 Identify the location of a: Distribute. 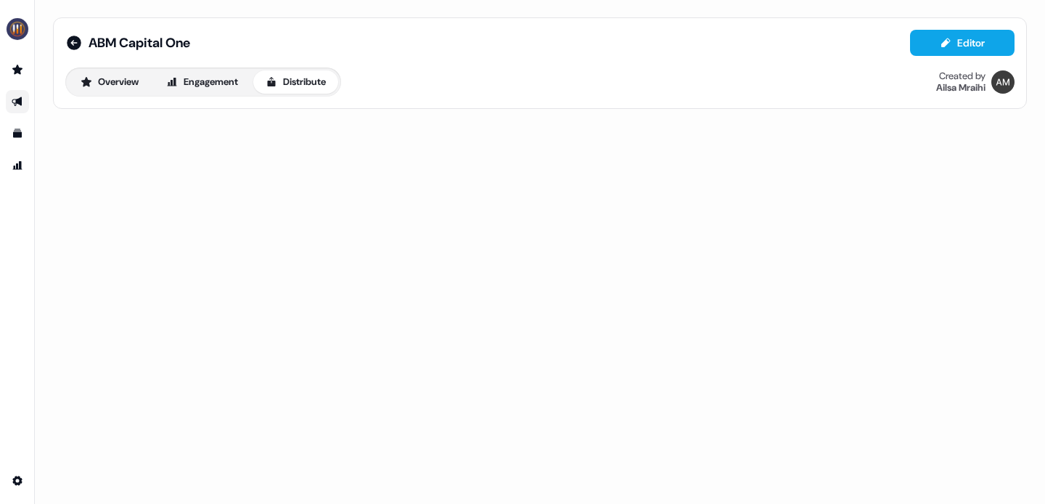
(295, 82).